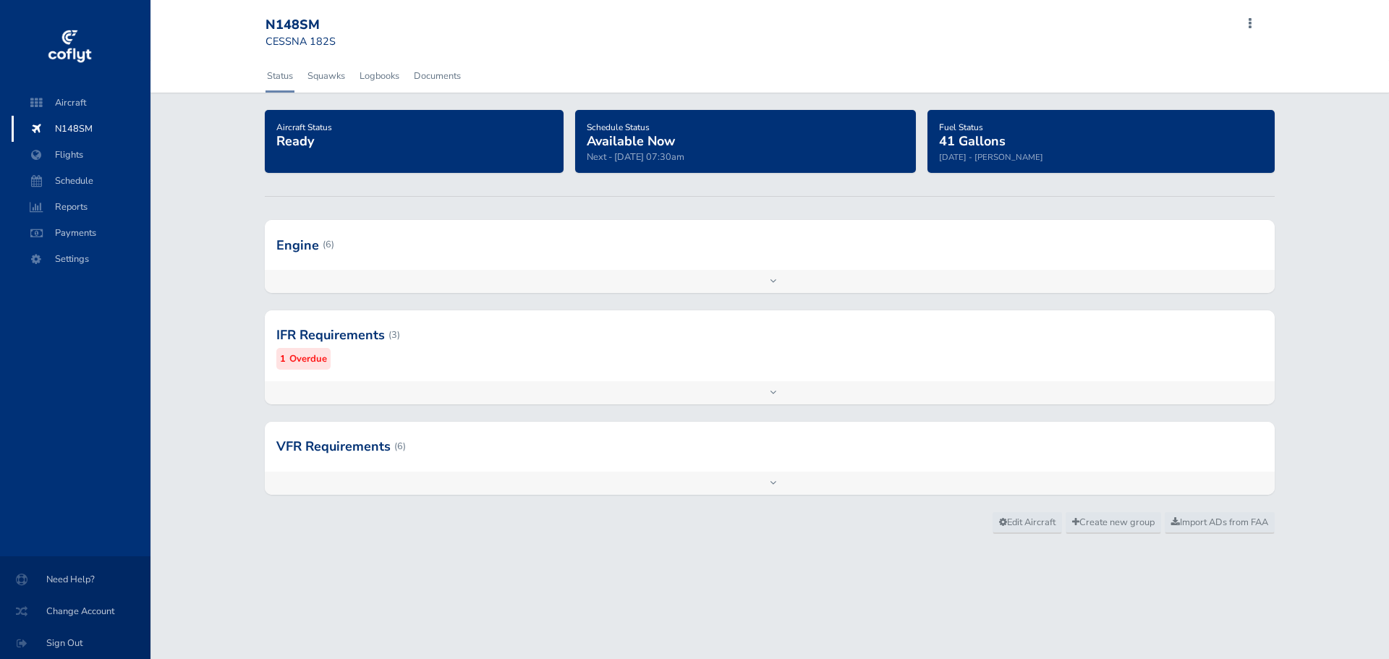 The height and width of the screenshot is (659, 1389). What do you see at coordinates (69, 47) in the screenshot?
I see `img: coflyt logo` at bounding box center [69, 47].